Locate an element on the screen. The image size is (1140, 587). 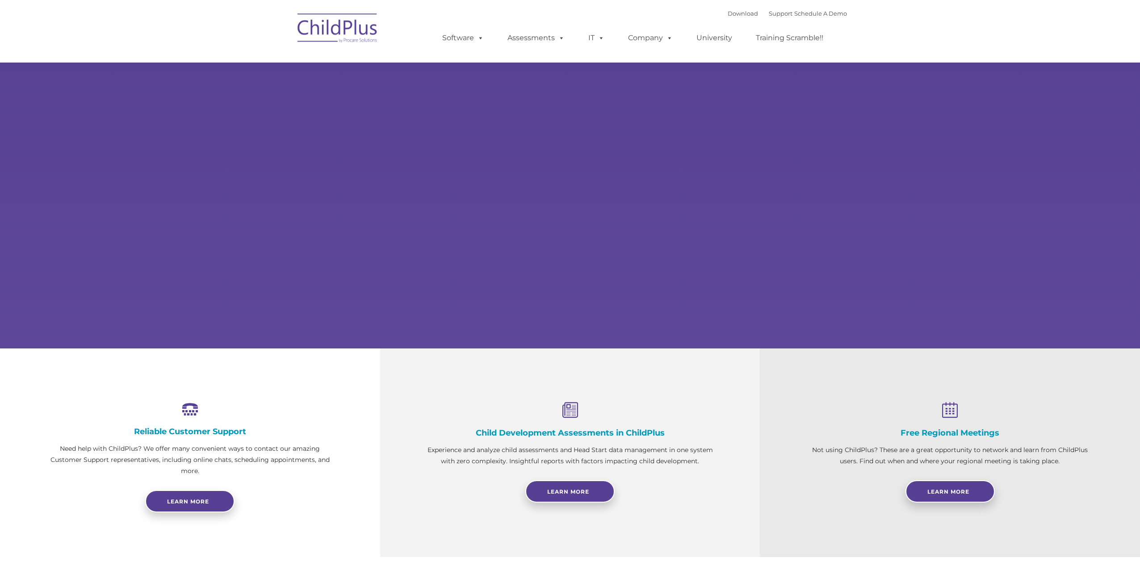
a: Download is located at coordinates (743, 13).